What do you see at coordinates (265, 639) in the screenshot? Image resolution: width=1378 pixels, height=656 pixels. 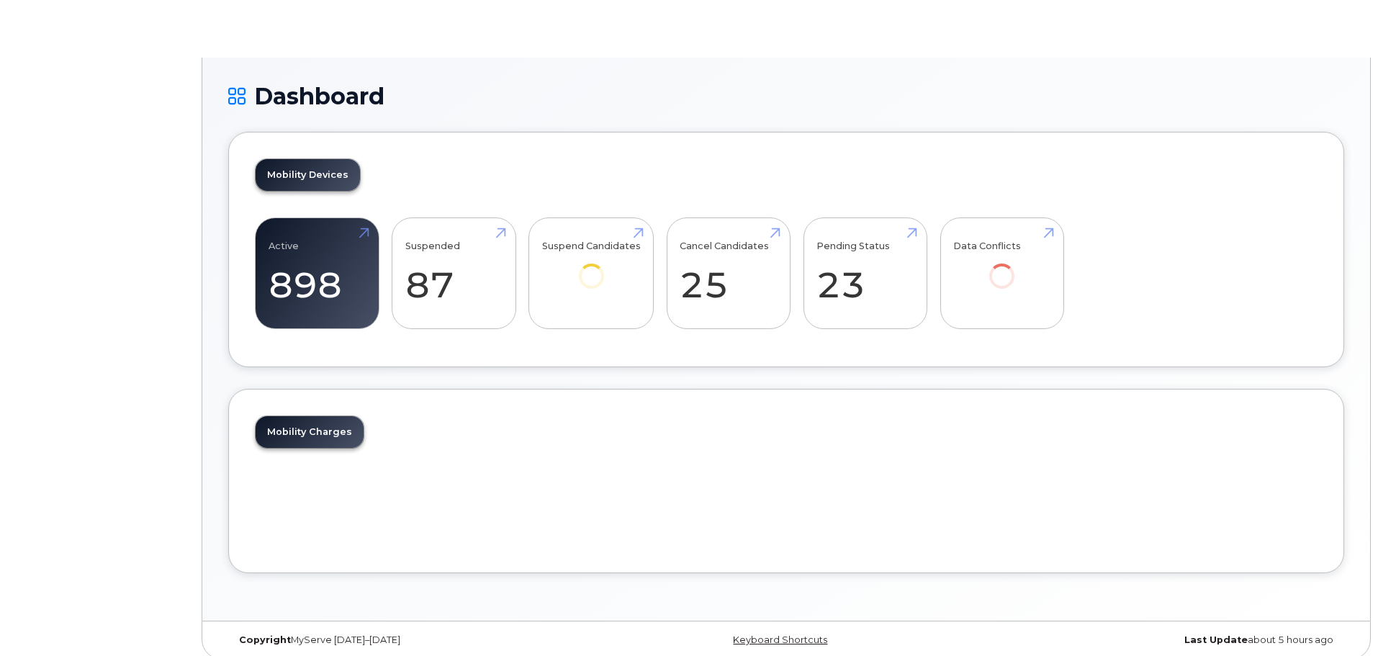 I see `strong: Copyright` at bounding box center [265, 639].